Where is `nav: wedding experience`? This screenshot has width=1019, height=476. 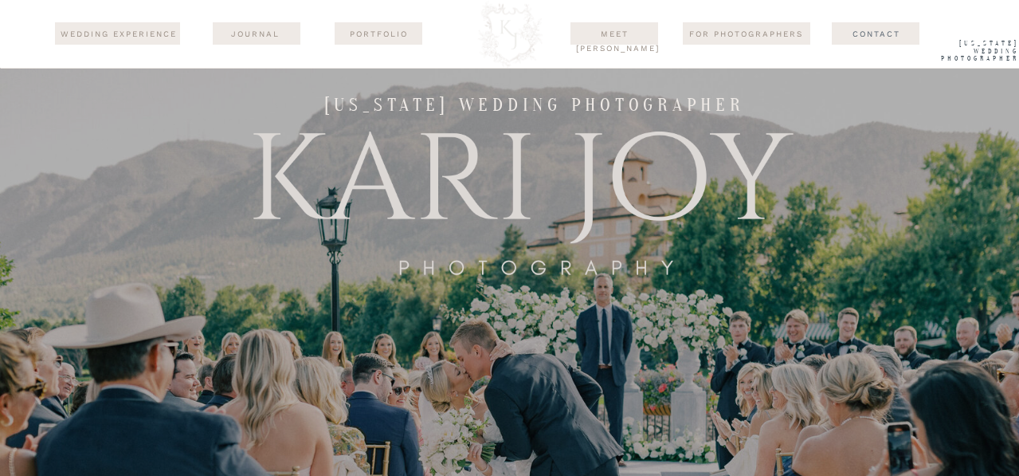
nav: wedding experience is located at coordinates (119, 34).